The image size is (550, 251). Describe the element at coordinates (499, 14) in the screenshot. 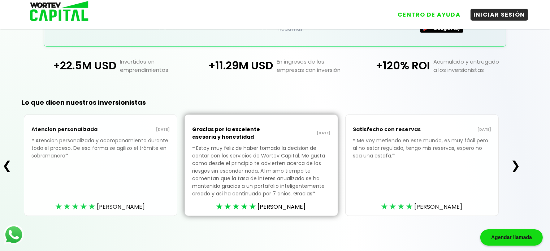

I see `button: INICIAR SESIÓN` at that location.